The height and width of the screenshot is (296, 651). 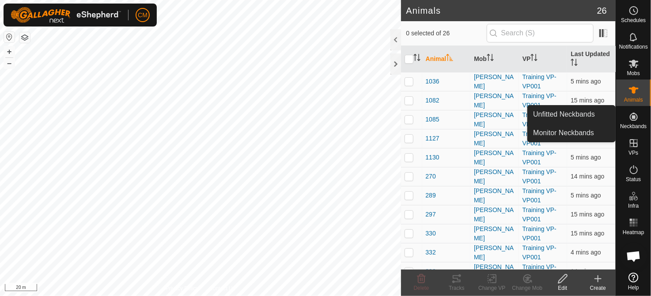 I want to click on a: Help, so click(x=633, y=281).